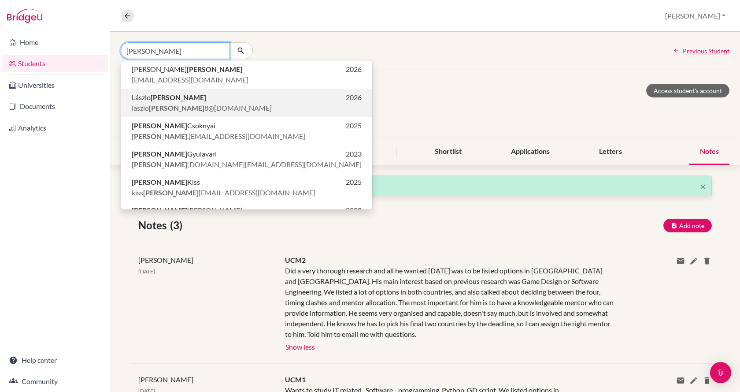 This screenshot has width=740, height=392. I want to click on a: Universities, so click(55, 85).